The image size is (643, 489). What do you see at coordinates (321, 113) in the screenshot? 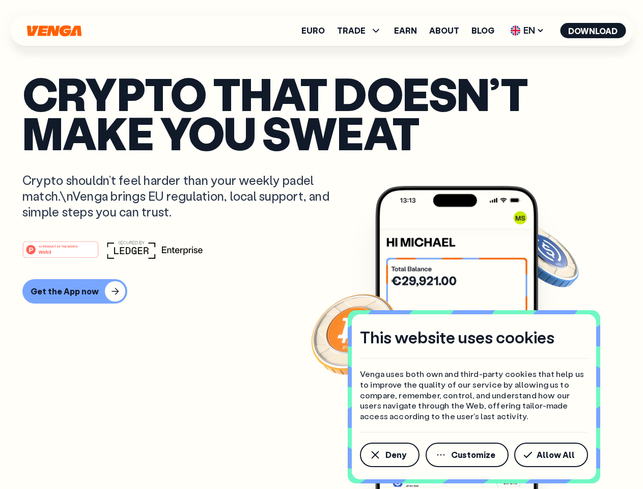
I see `p: Crypto that doesn’t make you sweat` at bounding box center [321, 113].